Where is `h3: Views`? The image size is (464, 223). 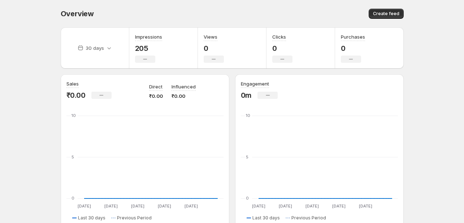
h3: Views is located at coordinates (211, 37).